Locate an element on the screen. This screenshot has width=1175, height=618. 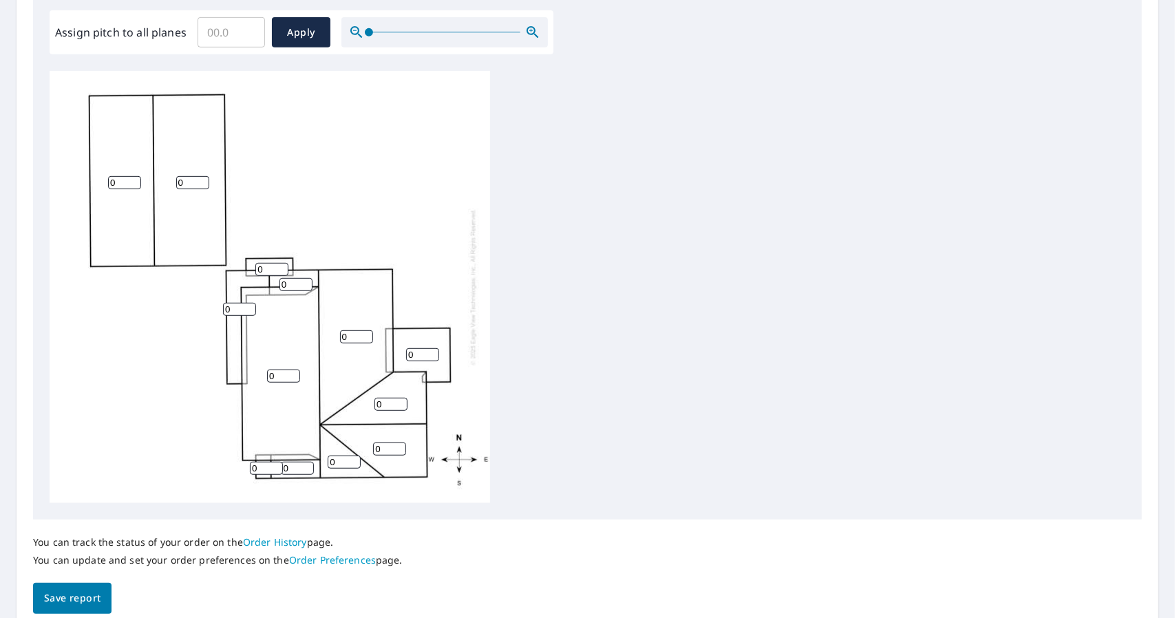
input: 00.0 is located at coordinates (231, 32).